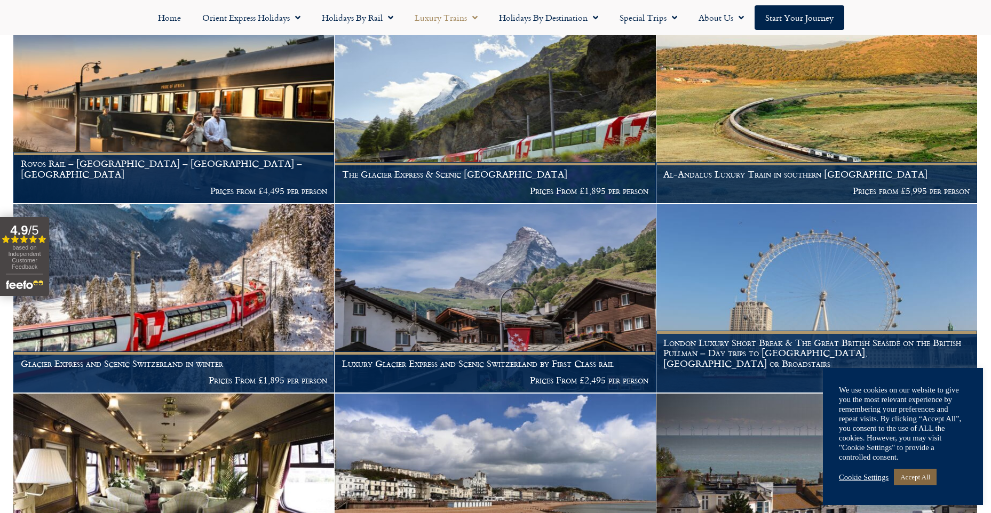  What do you see at coordinates (495, 299) in the screenshot?
I see `a: Luxury Glacier Express and Scenic Switzerland by First Class rail Prices From £2,495 per person` at bounding box center [495, 299].